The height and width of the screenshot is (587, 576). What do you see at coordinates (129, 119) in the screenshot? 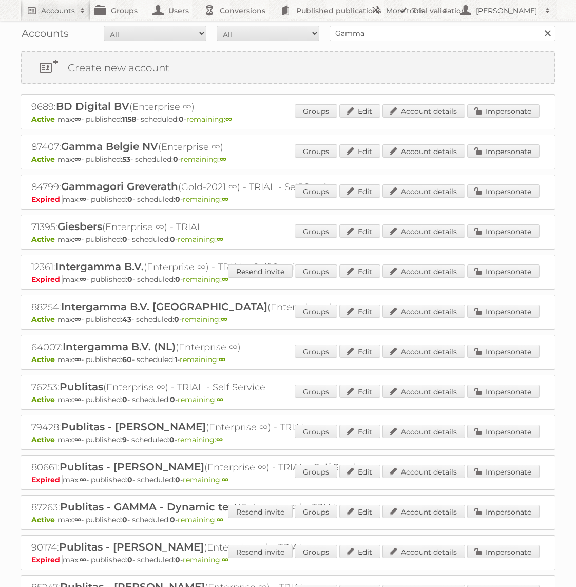
I see `strong: 1158` at bounding box center [129, 119].